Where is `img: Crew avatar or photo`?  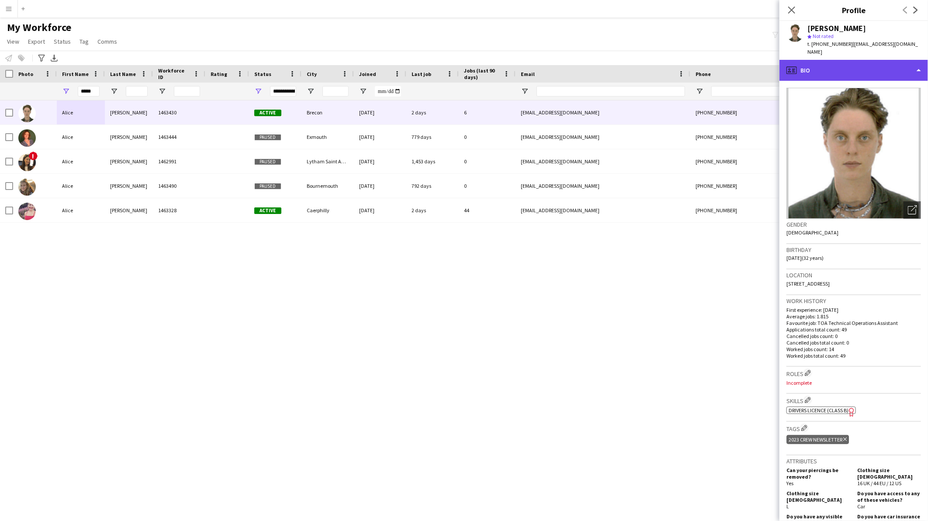 img: Crew avatar or photo is located at coordinates (854, 153).